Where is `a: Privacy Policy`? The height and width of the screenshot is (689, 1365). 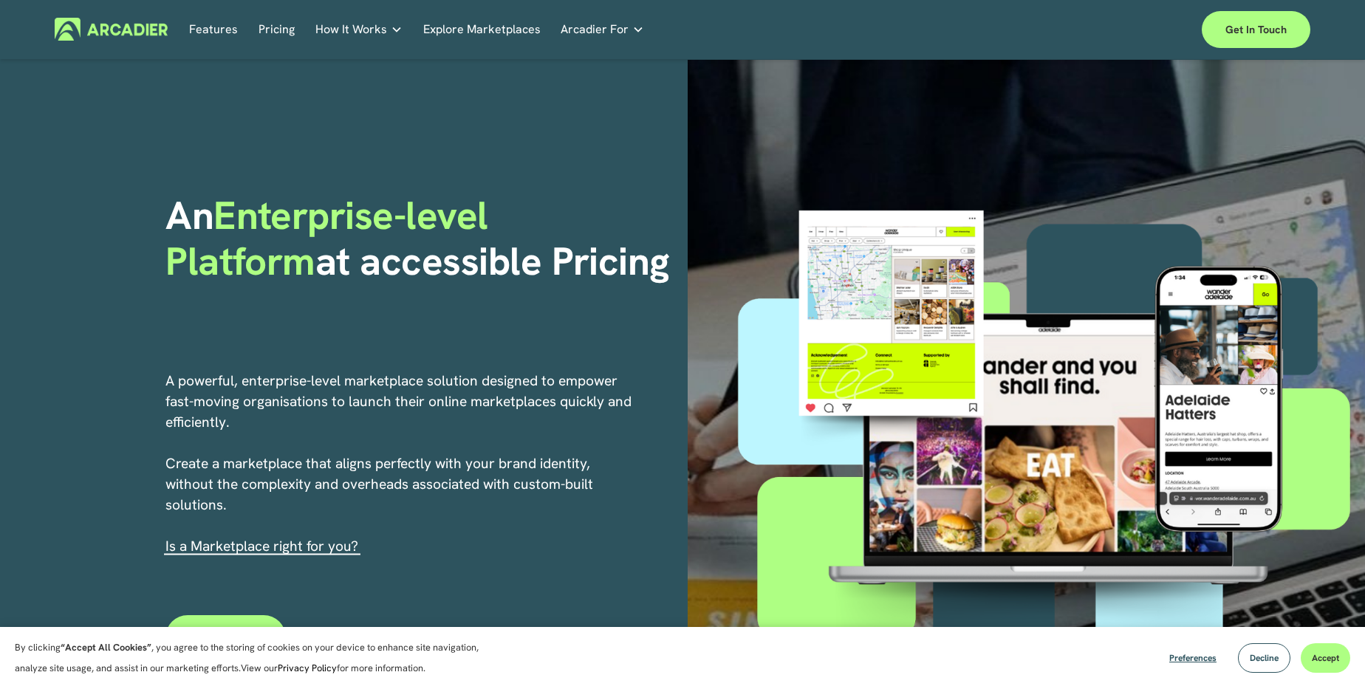 a: Privacy Policy is located at coordinates (307, 668).